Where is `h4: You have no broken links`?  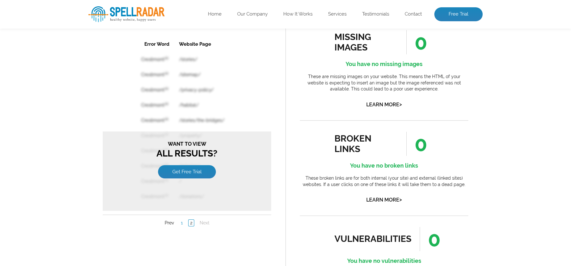
h4: You have no broken links is located at coordinates (384, 166).